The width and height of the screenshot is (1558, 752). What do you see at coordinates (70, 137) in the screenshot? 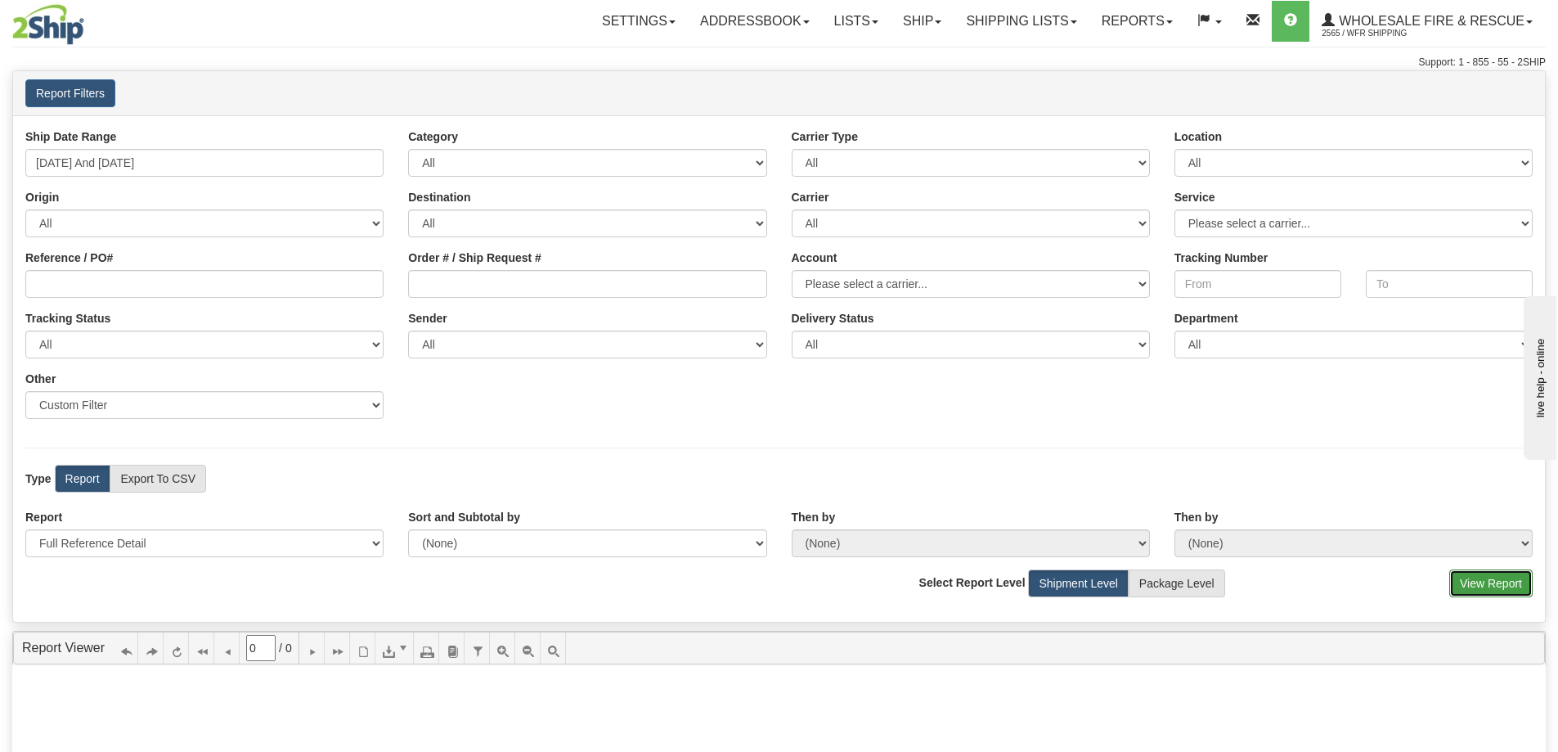
I see `label: Ship Date Range` at bounding box center [70, 137].